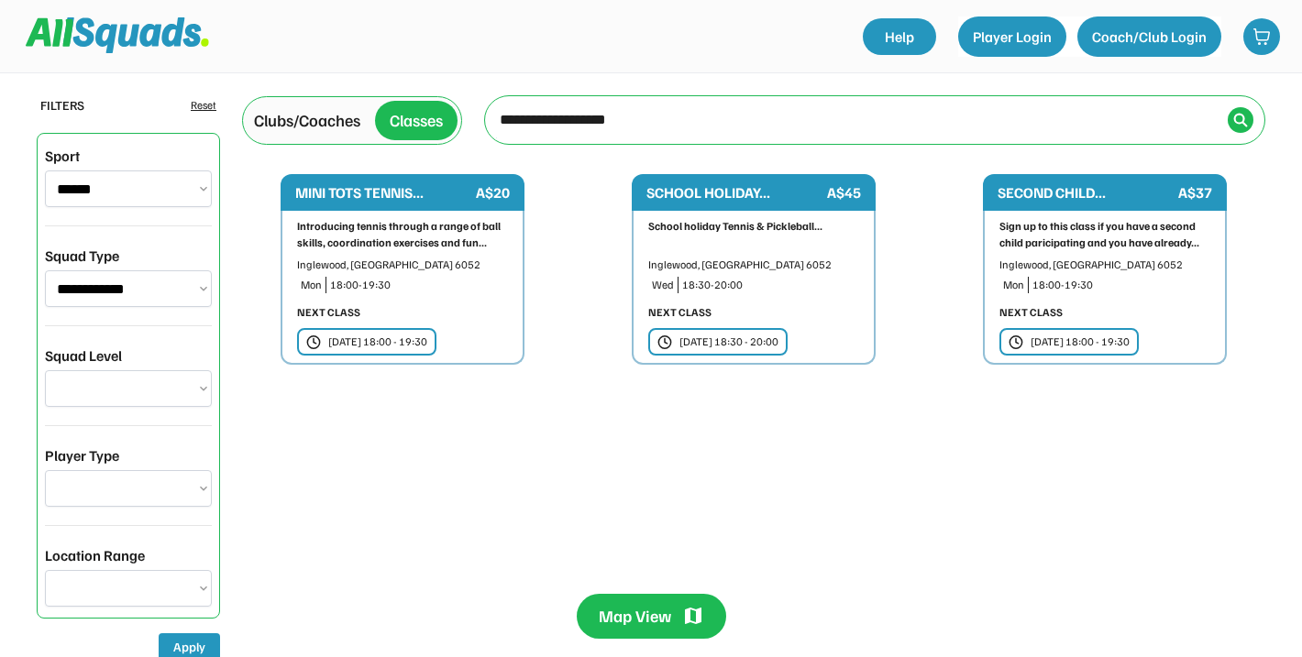 This screenshot has width=1302, height=657. What do you see at coordinates (492, 193) in the screenshot?
I see `div: A$20` at bounding box center [492, 193].